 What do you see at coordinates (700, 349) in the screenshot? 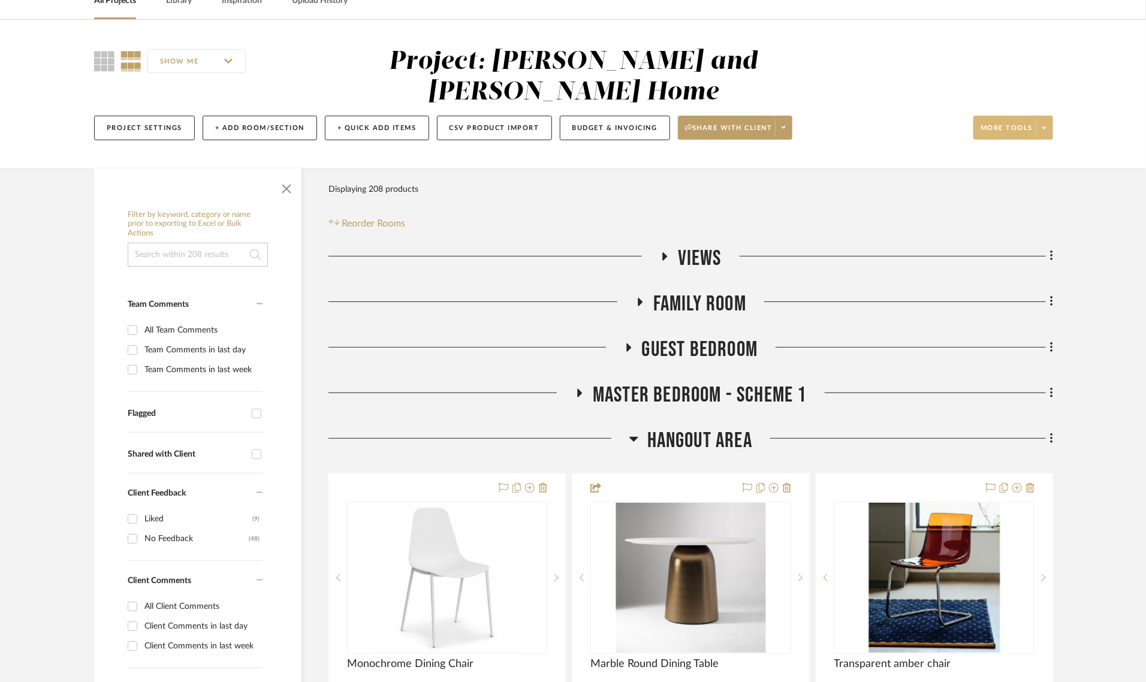
I see `span: Guest Bedroom` at bounding box center [700, 349].